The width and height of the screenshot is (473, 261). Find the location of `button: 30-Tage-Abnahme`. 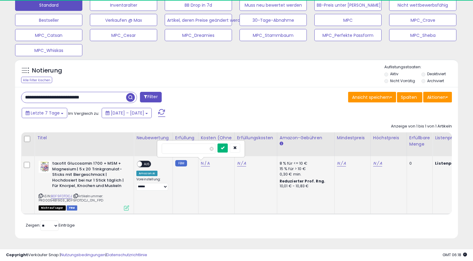

button: 30-Tage-Abnahme is located at coordinates (273, 20).